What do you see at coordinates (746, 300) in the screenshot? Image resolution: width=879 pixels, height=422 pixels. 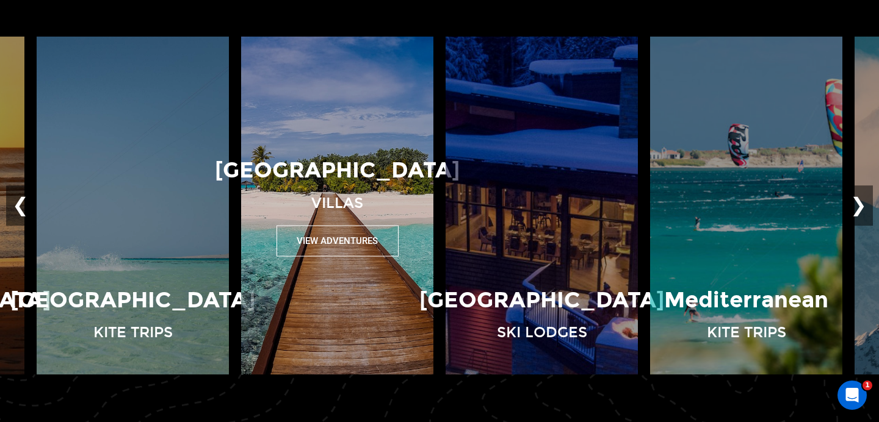 I see `p: Mediterranean` at bounding box center [746, 300].